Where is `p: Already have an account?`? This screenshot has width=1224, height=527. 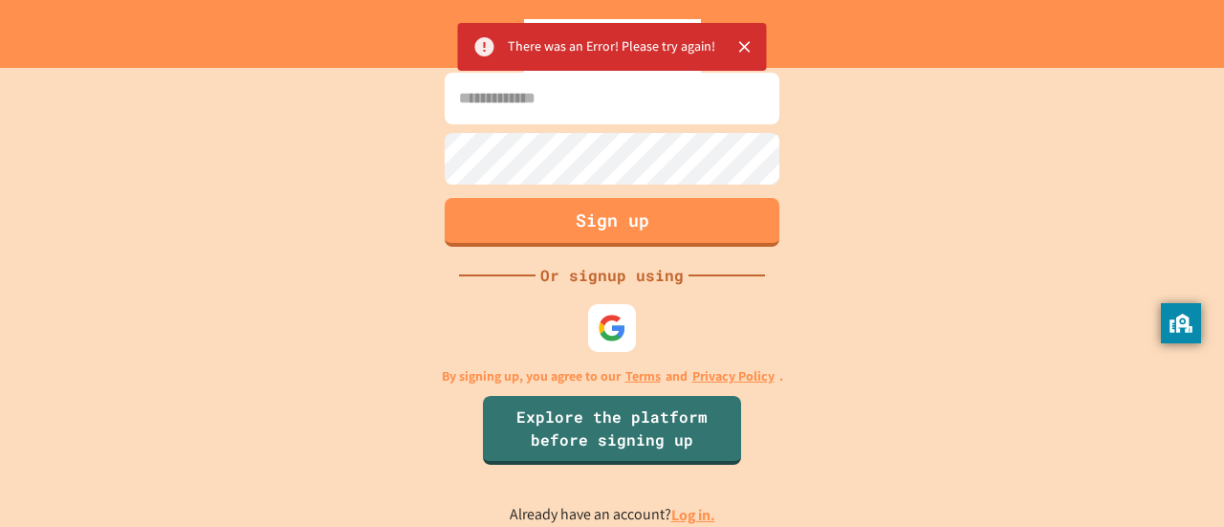 p: Already have an account? is located at coordinates (612, 514).